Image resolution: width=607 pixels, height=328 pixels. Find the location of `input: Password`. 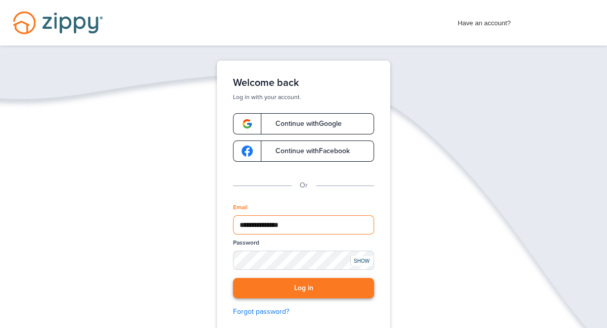

input: Password is located at coordinates (303, 260).